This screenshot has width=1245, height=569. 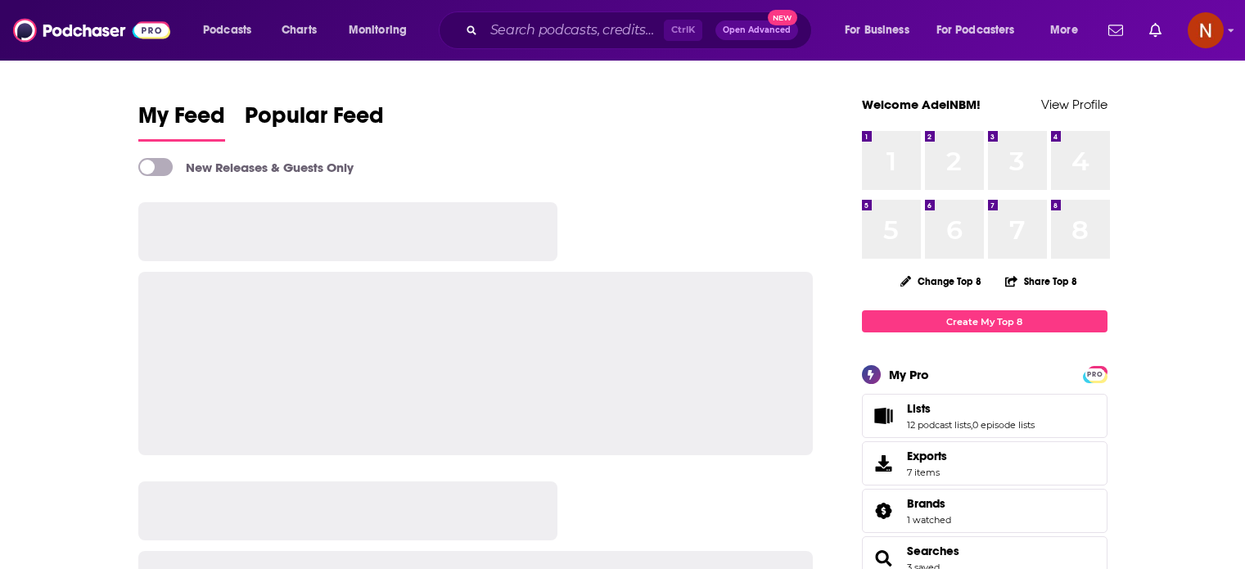 What do you see at coordinates (92, 30) in the screenshot?
I see `a: Podchaser - Follow, Share and Rate Podcasts` at bounding box center [92, 30].